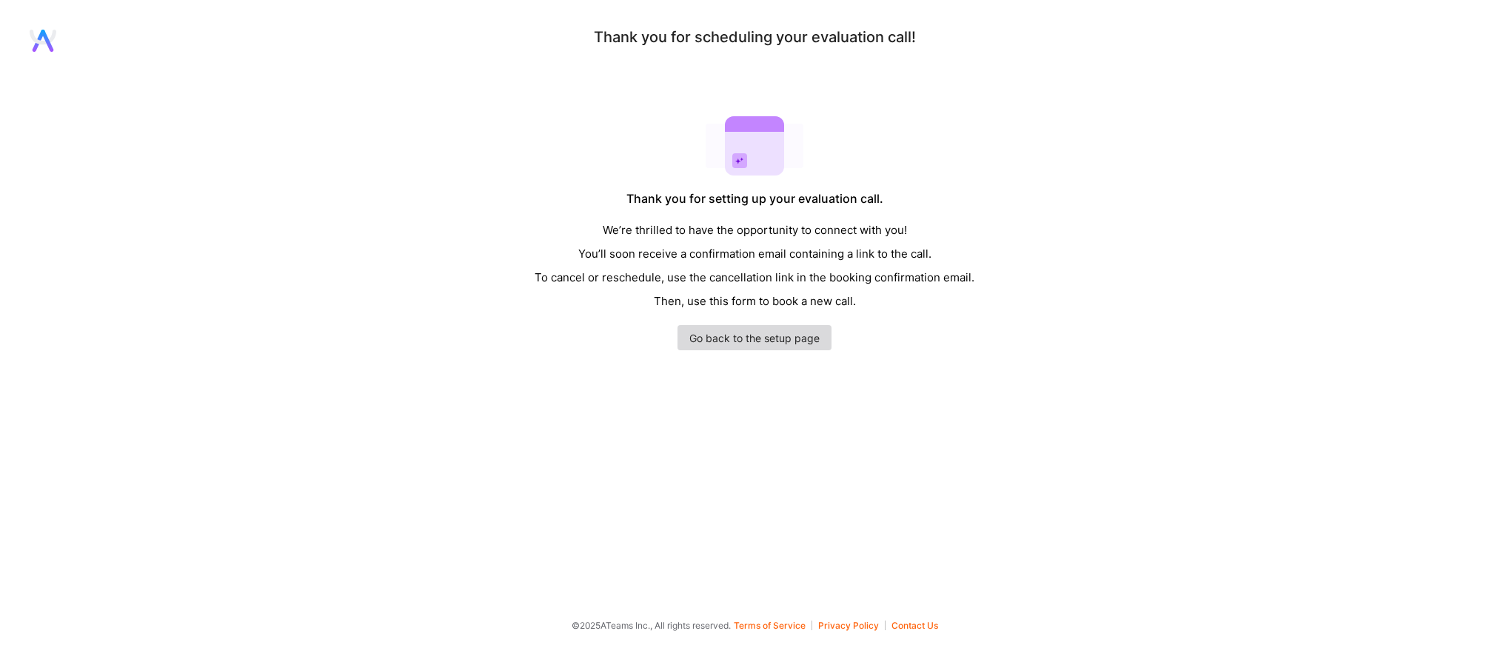 The width and height of the screenshot is (1509, 645). I want to click on div: Thank you for scheduling your evaluation call!, so click(754, 37).